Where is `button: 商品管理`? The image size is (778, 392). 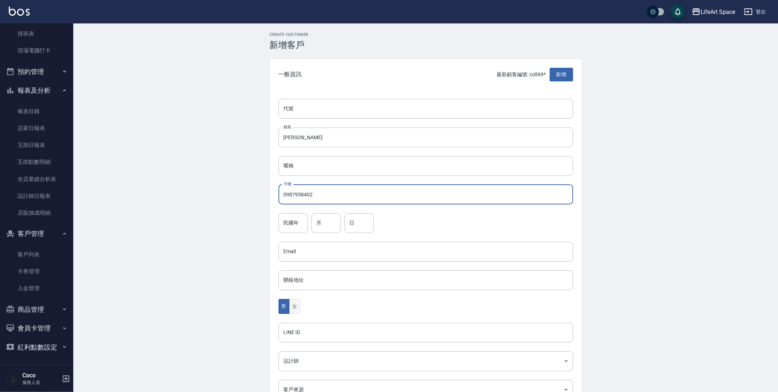 button: 商品管理 is located at coordinates (37, 310).